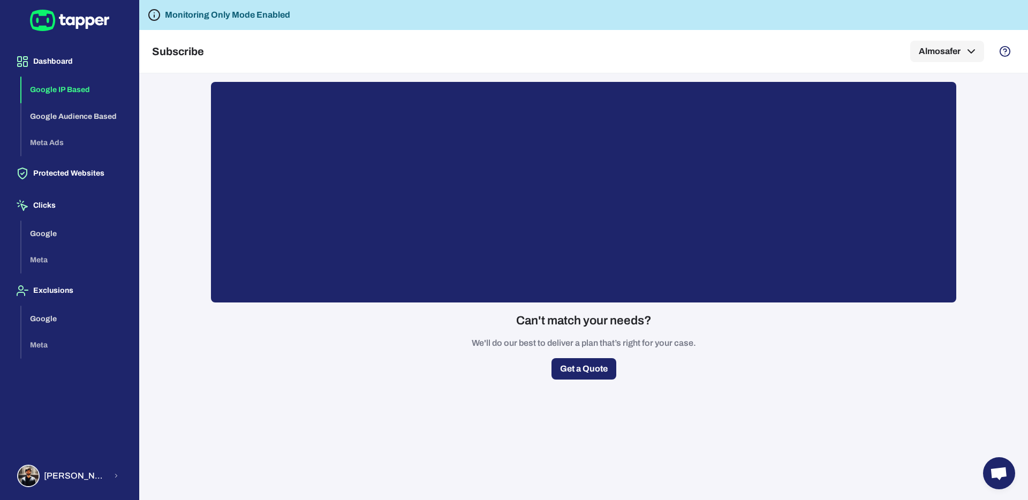 The image size is (1028, 500). I want to click on button: Almosafer, so click(947, 51).